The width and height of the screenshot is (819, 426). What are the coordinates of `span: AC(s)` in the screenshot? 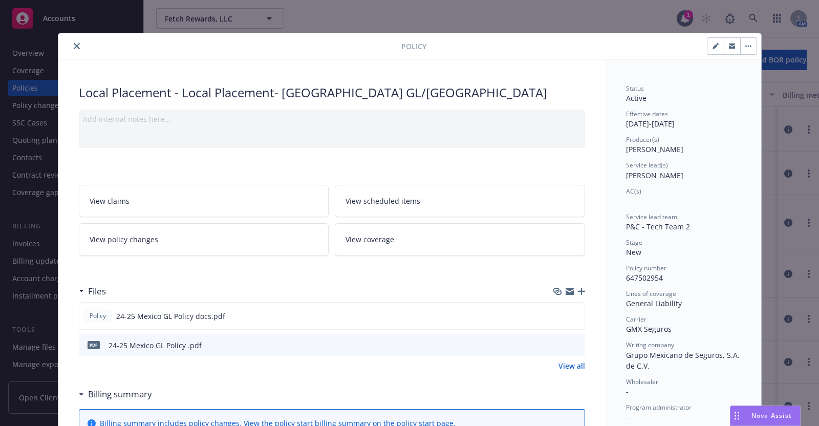 It's located at (634, 191).